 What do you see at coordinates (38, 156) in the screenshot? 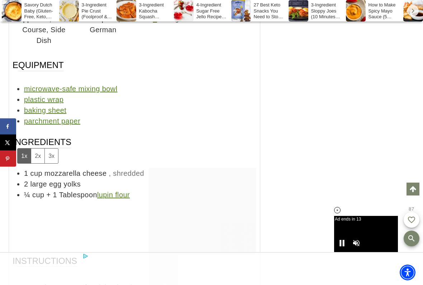
I see `button: Adjust servings by 2x` at bounding box center [38, 156].